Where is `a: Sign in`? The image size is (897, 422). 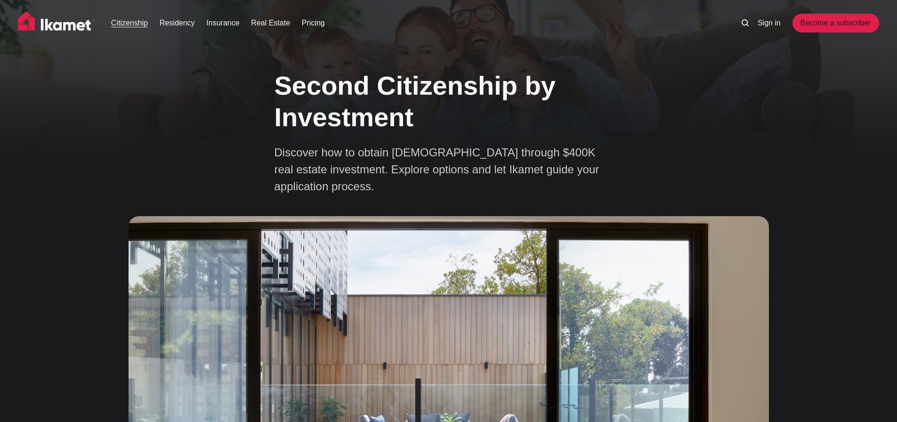
a: Sign in is located at coordinates (769, 23).